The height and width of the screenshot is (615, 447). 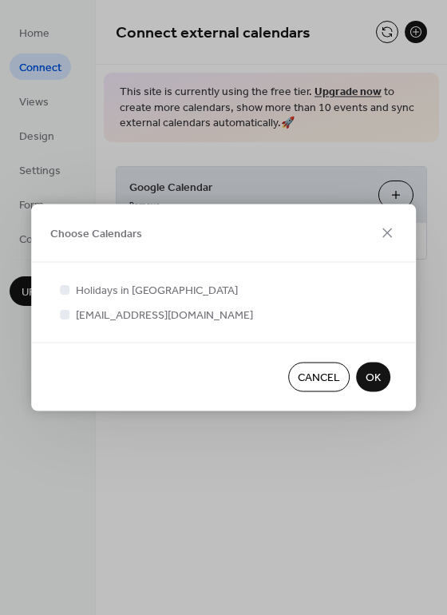 I want to click on span: Cancel, so click(x=318, y=378).